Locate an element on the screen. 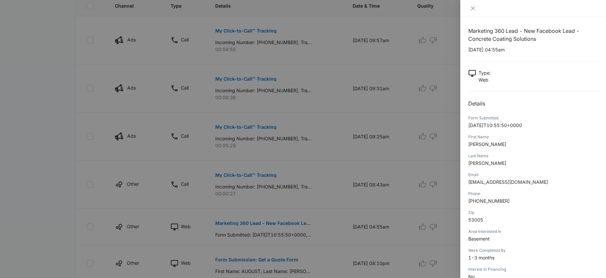  span: close is located at coordinates (473, 8).